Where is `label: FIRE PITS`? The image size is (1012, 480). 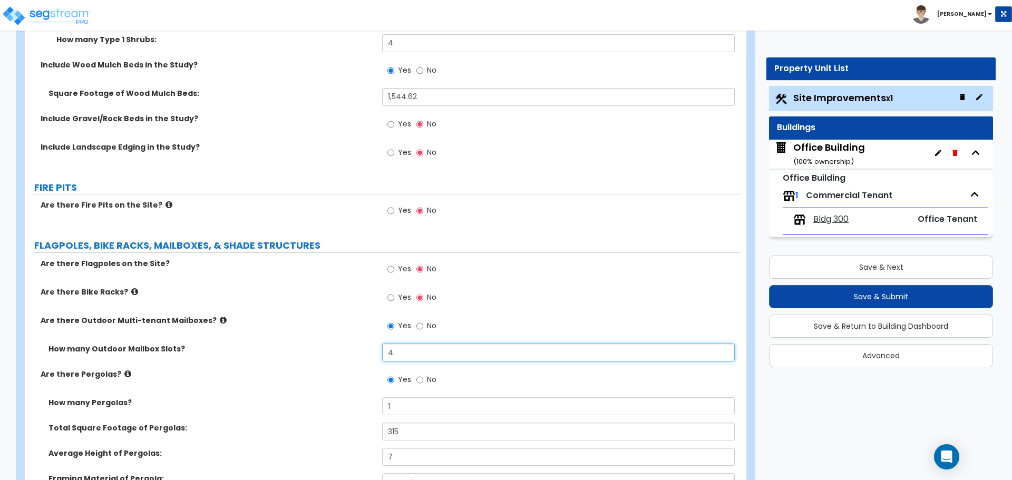 label: FIRE PITS is located at coordinates (387, 188).